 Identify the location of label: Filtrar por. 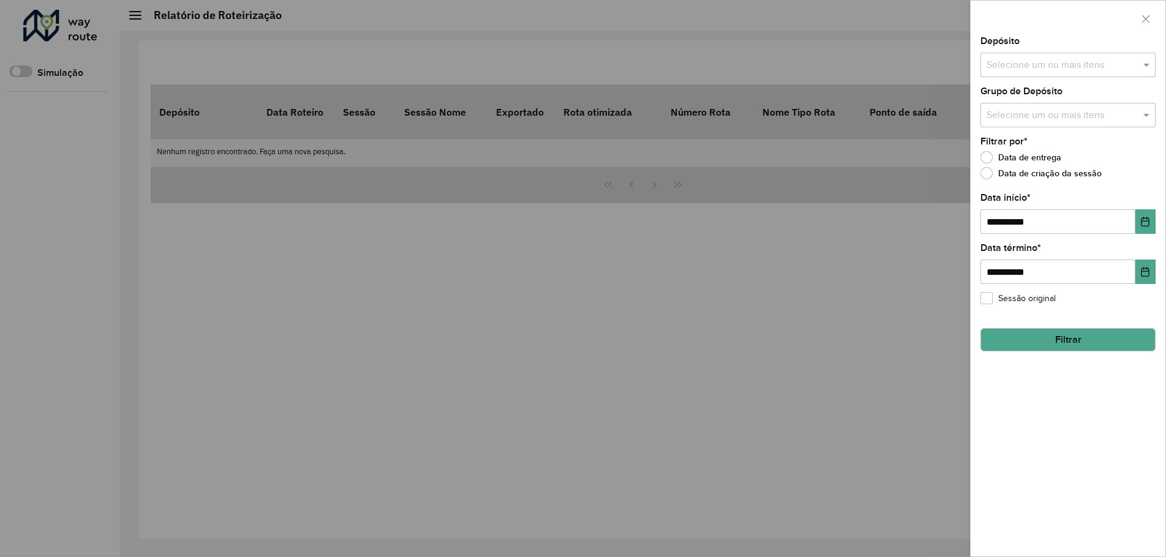
(1004, 142).